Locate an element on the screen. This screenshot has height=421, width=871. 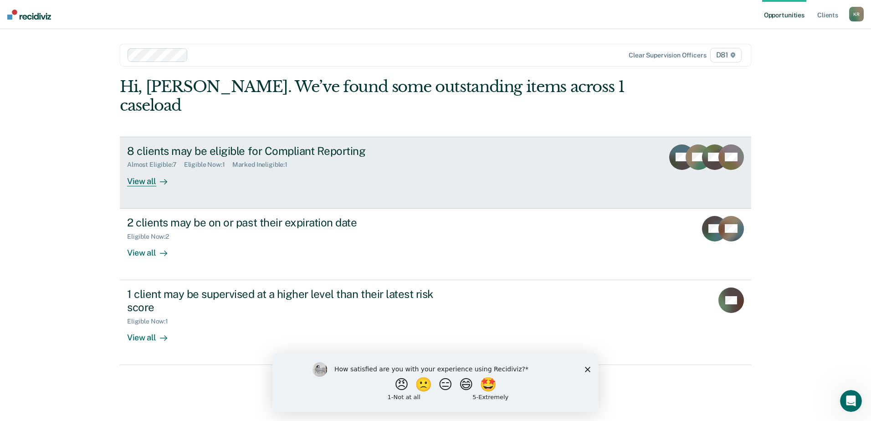
a: 1 client may be supervised at a higher level than their latest risk scoreEligible Now:1View all is located at coordinates (436, 323).